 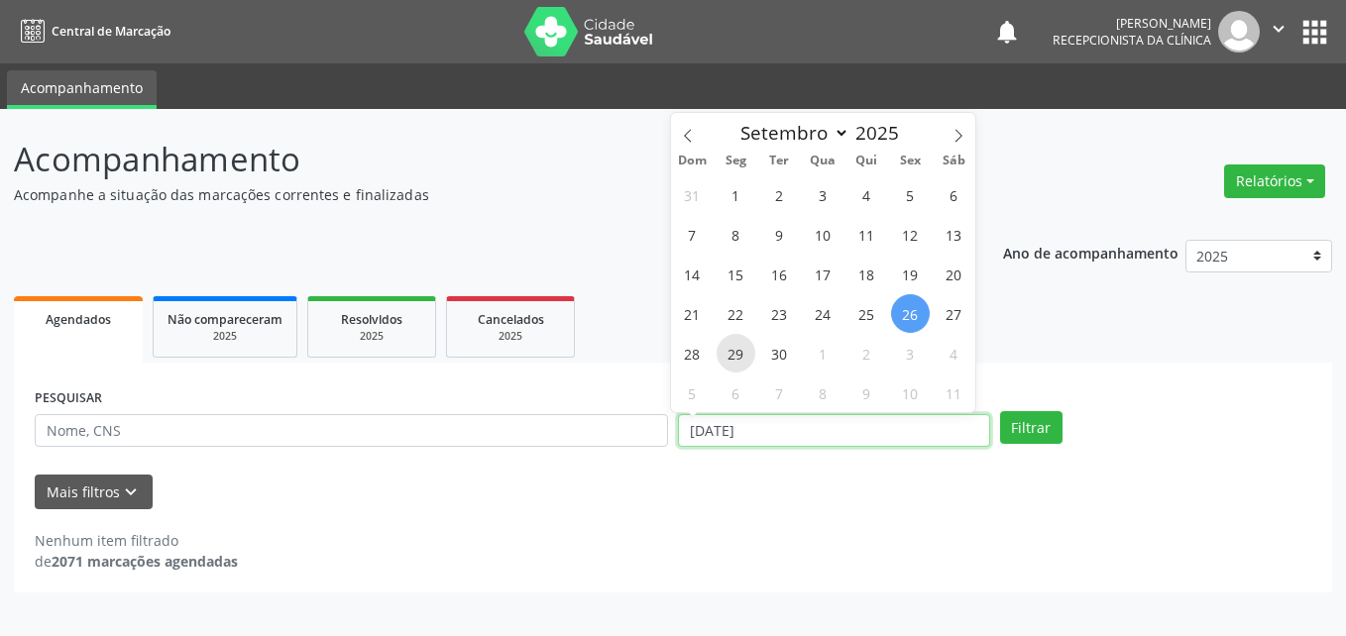 I want to click on span: Ter, so click(x=779, y=161).